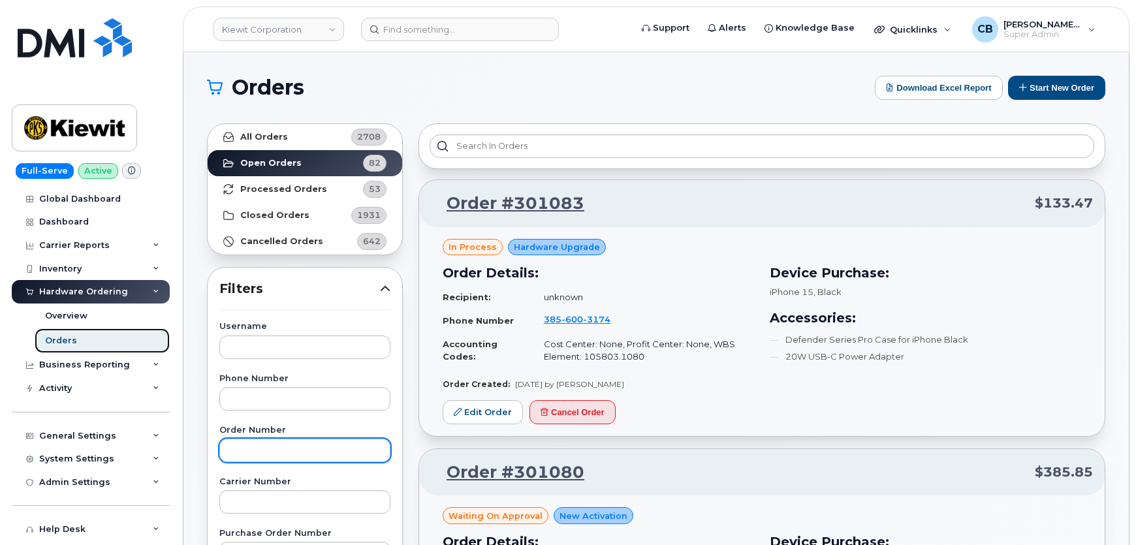  What do you see at coordinates (1056, 87) in the screenshot?
I see `button: Start New Order` at bounding box center [1056, 87].